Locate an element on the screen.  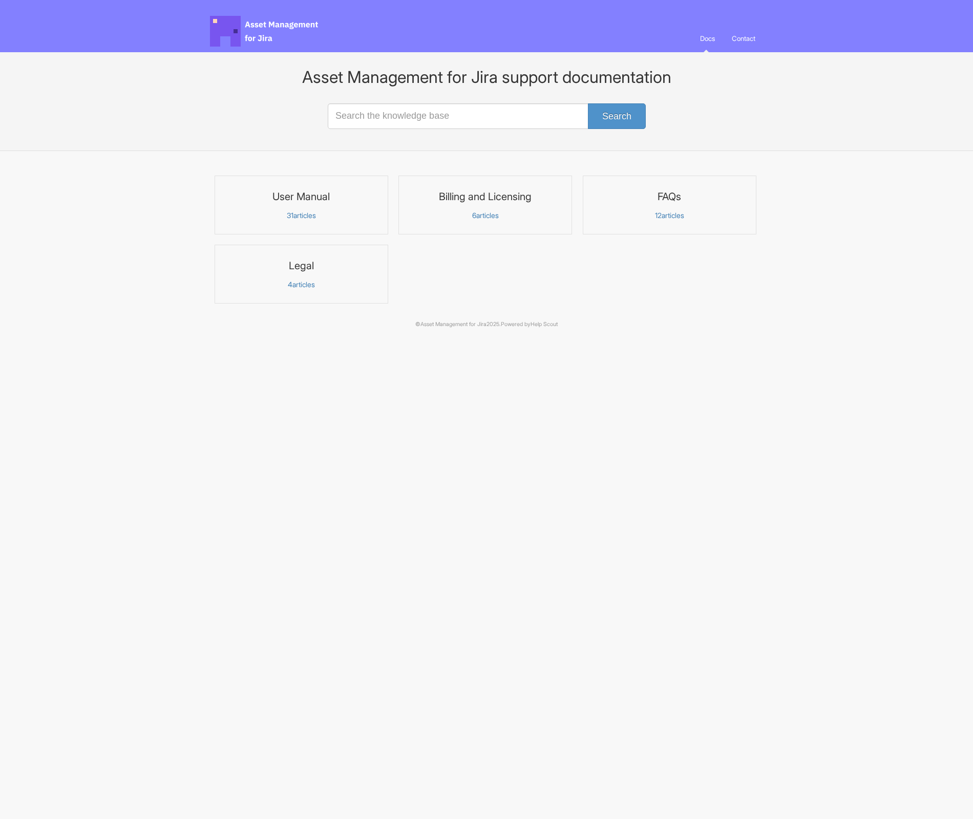
span: Search is located at coordinates (617, 116).